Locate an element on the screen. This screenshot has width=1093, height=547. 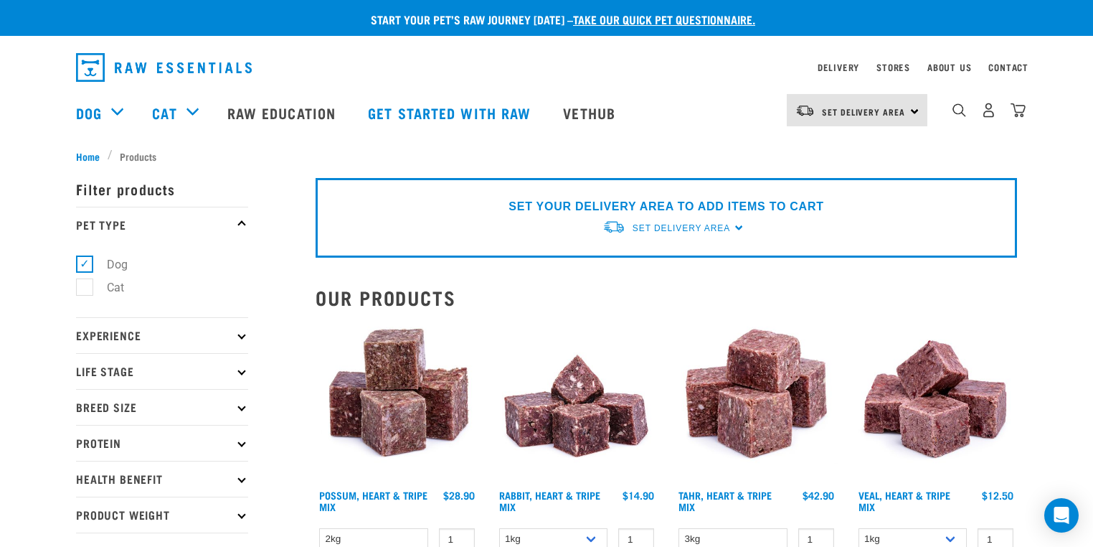
div: $42.90 is located at coordinates (818, 495).